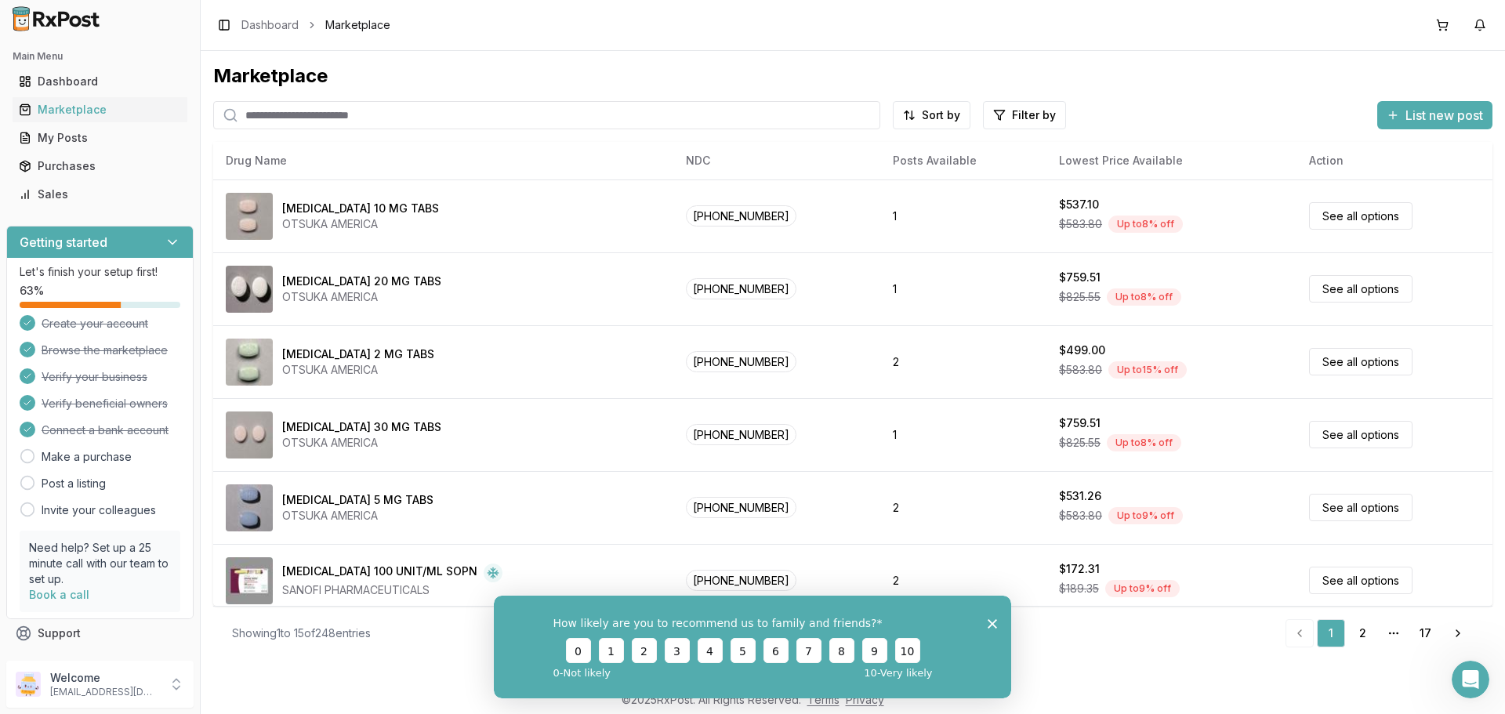  What do you see at coordinates (100, 564) in the screenshot?
I see `p: Need help? Set up a 25 minute call with our team to set up.` at bounding box center [100, 564].